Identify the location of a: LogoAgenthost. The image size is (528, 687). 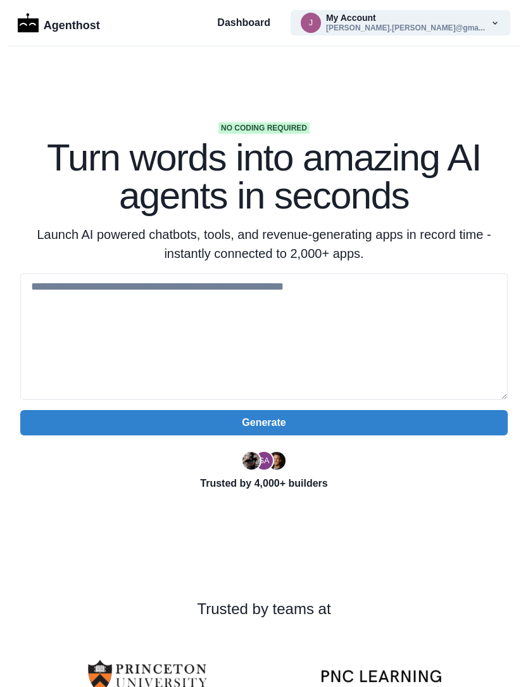
(59, 23).